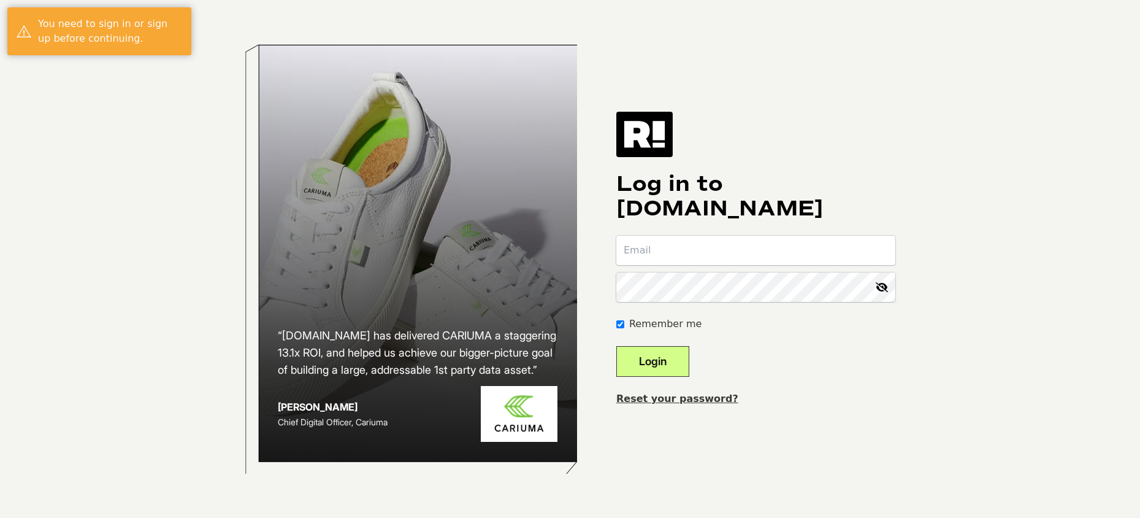 The height and width of the screenshot is (518, 1140). Describe the element at coordinates (666, 324) in the screenshot. I see `label: Remember me` at that location.